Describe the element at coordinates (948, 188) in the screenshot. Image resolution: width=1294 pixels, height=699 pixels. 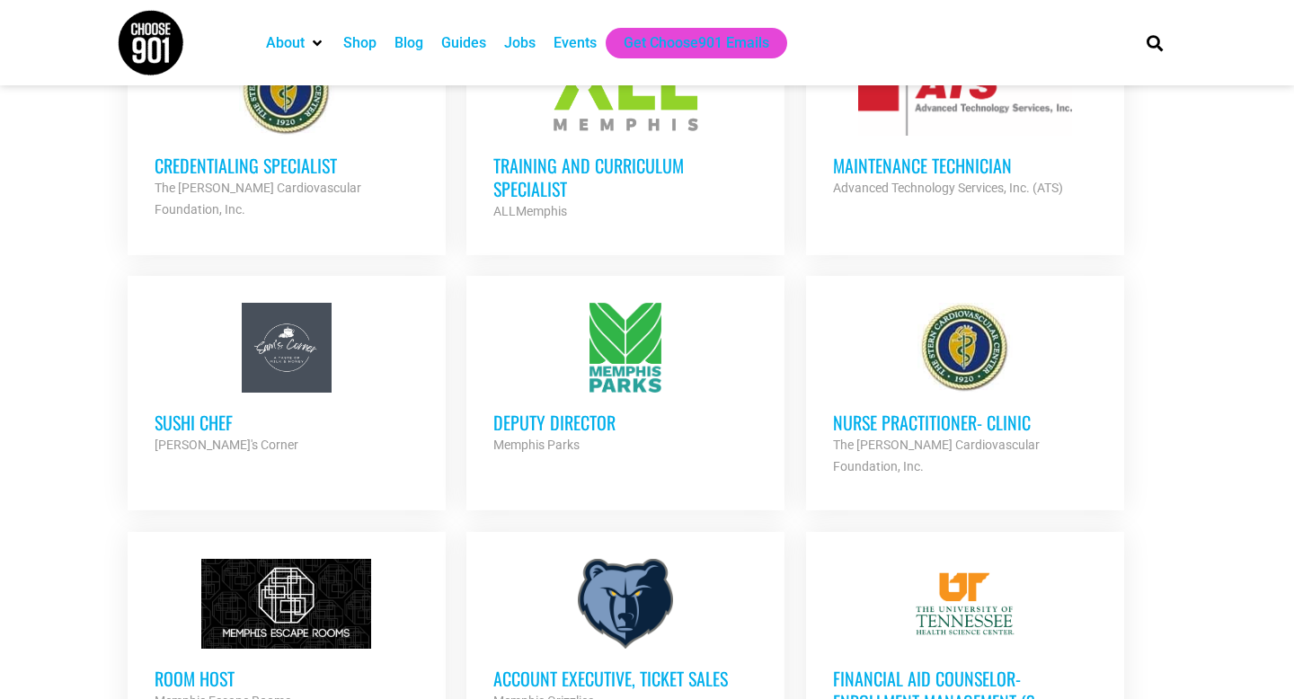
I see `strong: Advanced Technology Services, Inc. (ATS)` at that location.